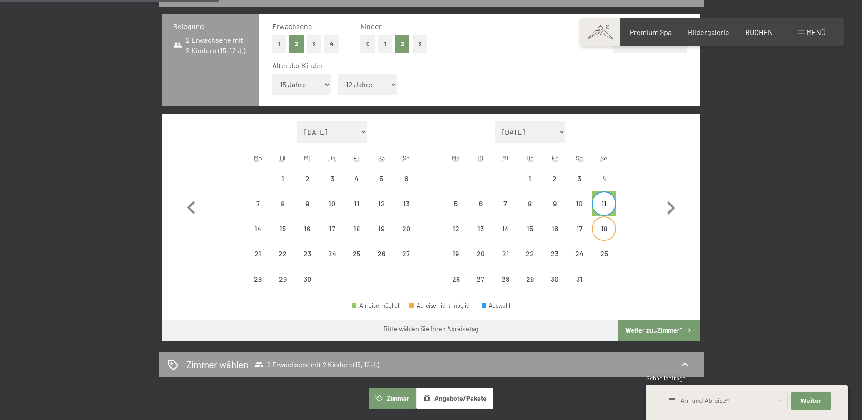 This screenshot has width=862, height=420. Describe the element at coordinates (381, 261) in the screenshot. I see `div: 26` at that location.